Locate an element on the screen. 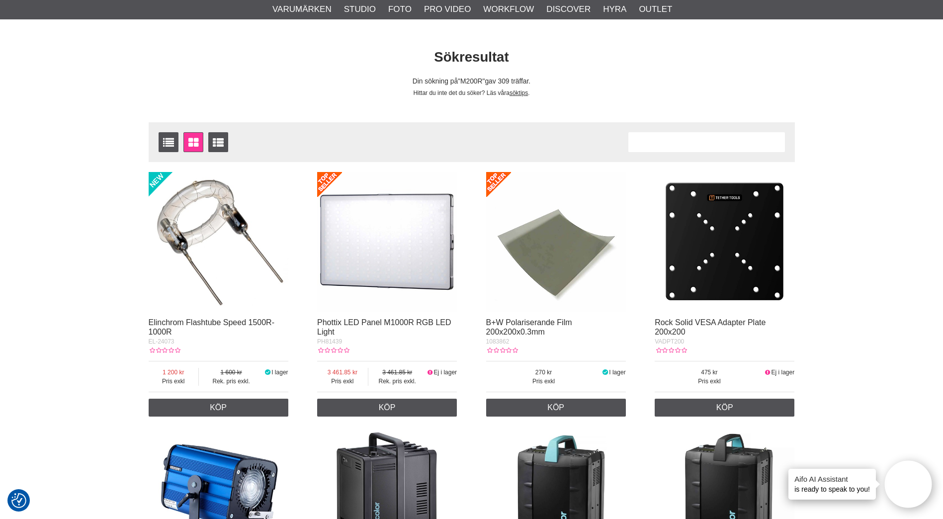 This screenshot has width=943, height=519. span: VADPT200 is located at coordinates (669, 341).